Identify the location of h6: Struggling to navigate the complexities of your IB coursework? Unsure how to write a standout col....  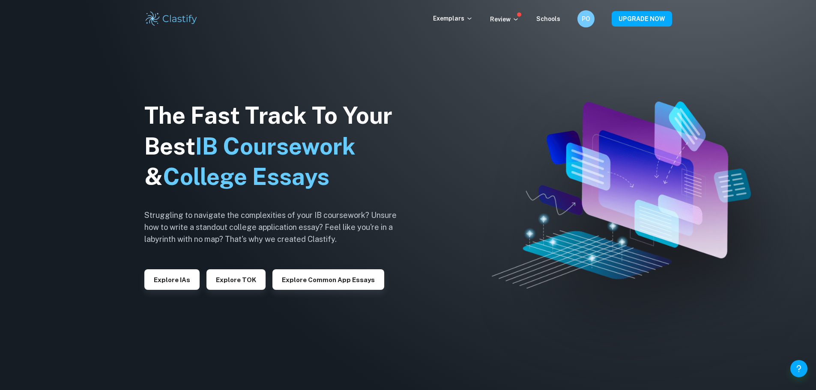
(277, 227).